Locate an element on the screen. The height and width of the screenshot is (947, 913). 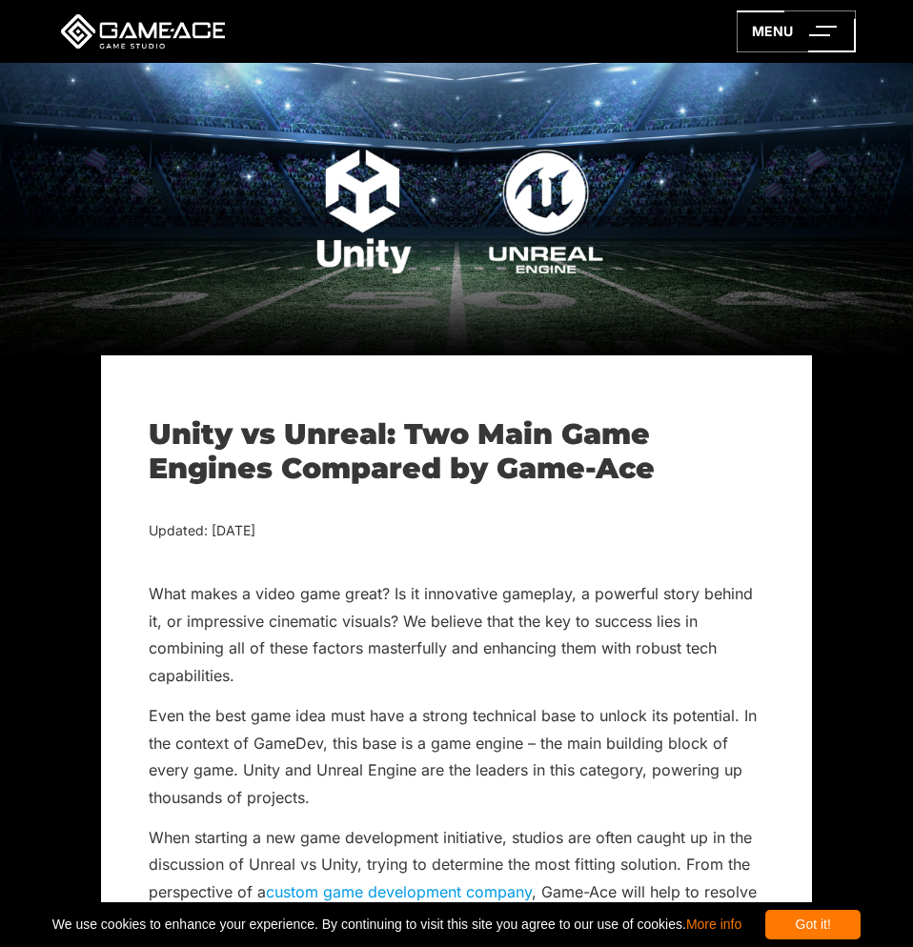
p: What makes a video game great? Is it innovative gameplay, a powerful story behind it, or impressi... is located at coordinates (456, 634).